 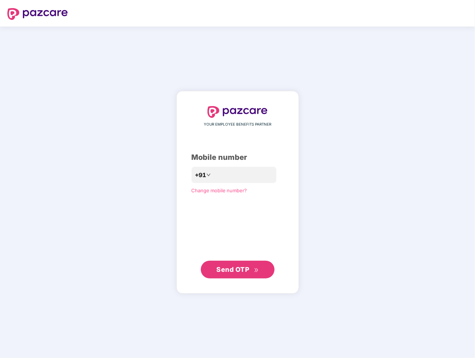 What do you see at coordinates (201, 175) in the screenshot?
I see `span: +91` at bounding box center [201, 175].